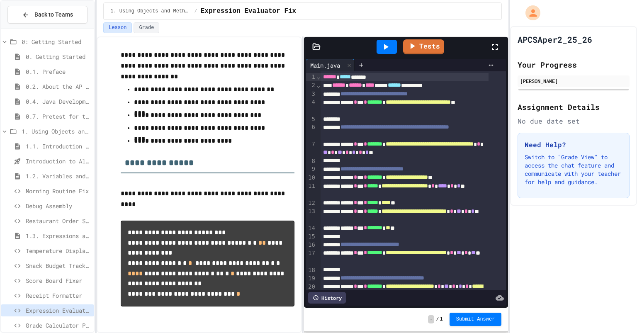  What do you see at coordinates (311, 228) in the screenshot?
I see `div: 14` at bounding box center [311, 228].